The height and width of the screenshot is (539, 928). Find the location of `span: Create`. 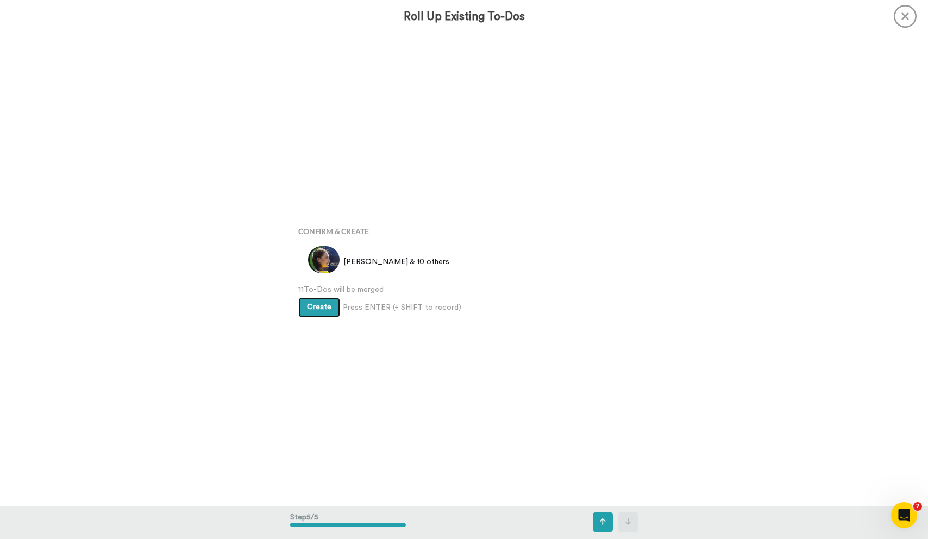

span: Create is located at coordinates (319, 307).